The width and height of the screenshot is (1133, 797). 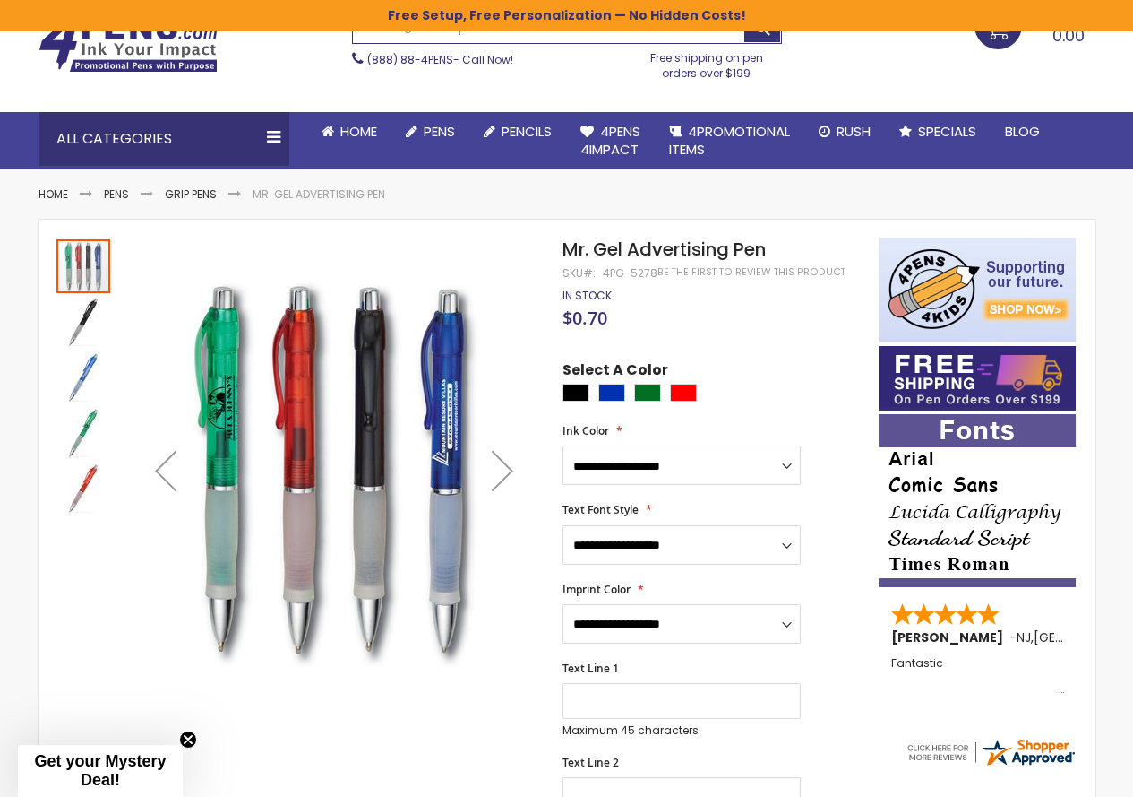 What do you see at coordinates (648, 392) in the screenshot?
I see `div: Green` at bounding box center [648, 392].